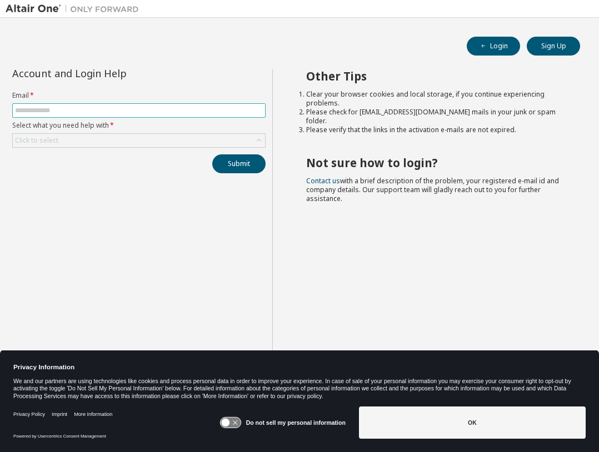  Describe the element at coordinates (433, 99) in the screenshot. I see `li: Clear your browser cookies and local storage, if you continue experiencing problems.` at that location.